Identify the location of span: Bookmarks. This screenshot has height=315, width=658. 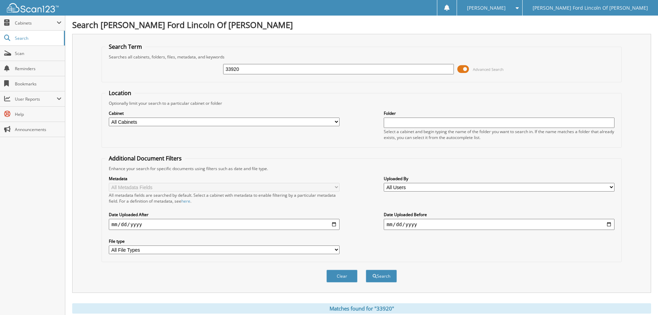
(38, 84).